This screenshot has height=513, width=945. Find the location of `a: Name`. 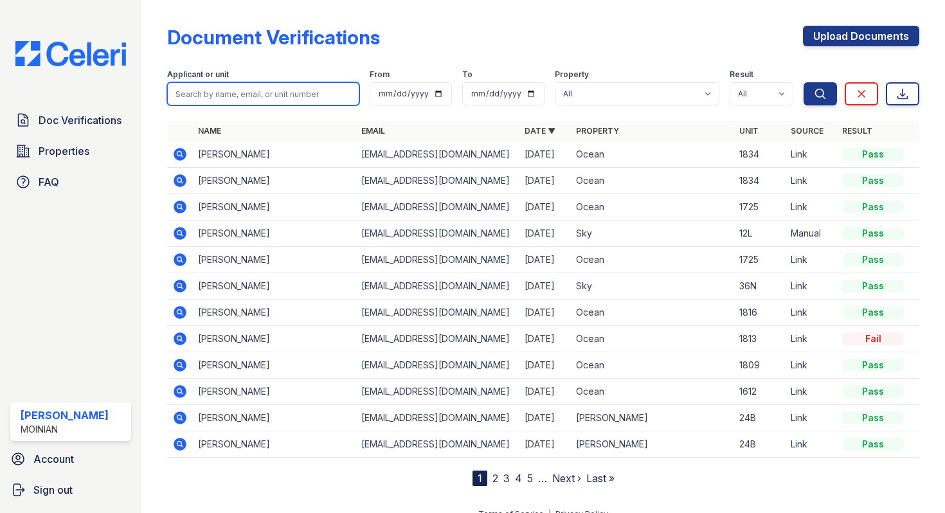

a: Name is located at coordinates (209, 130).